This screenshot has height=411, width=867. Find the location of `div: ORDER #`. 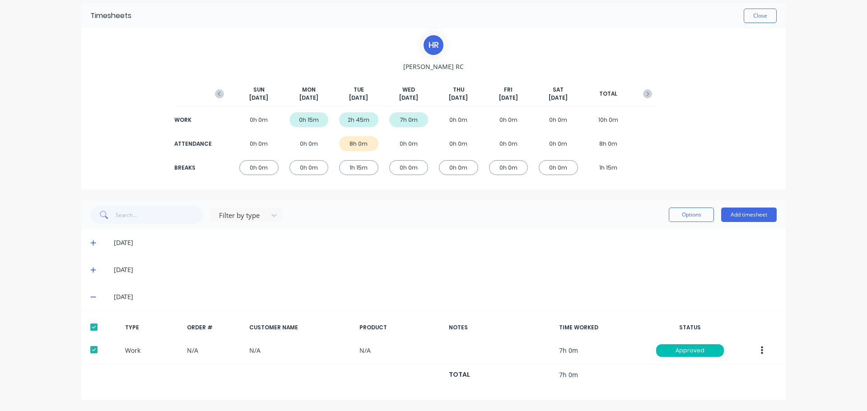

div: ORDER # is located at coordinates (215, 328).